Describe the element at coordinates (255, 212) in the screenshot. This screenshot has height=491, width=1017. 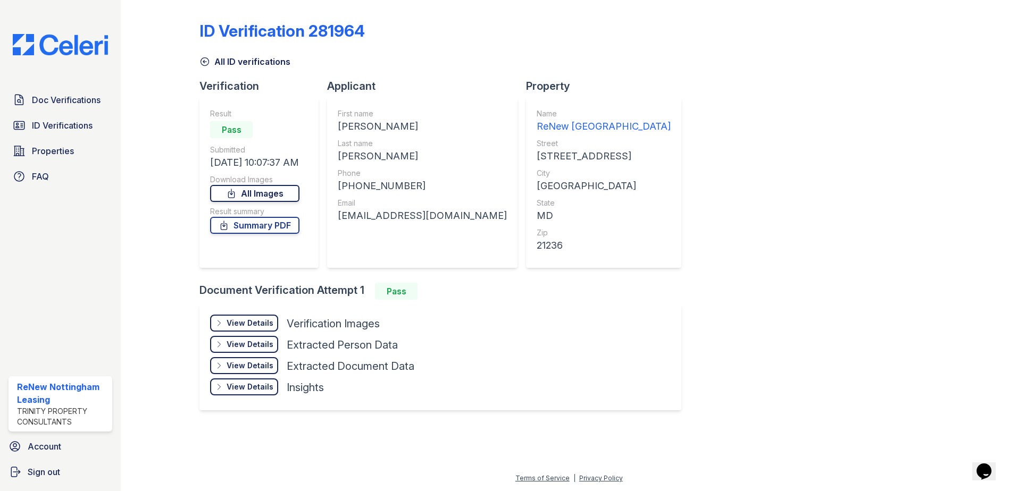
I see `div: Result summary` at that location.